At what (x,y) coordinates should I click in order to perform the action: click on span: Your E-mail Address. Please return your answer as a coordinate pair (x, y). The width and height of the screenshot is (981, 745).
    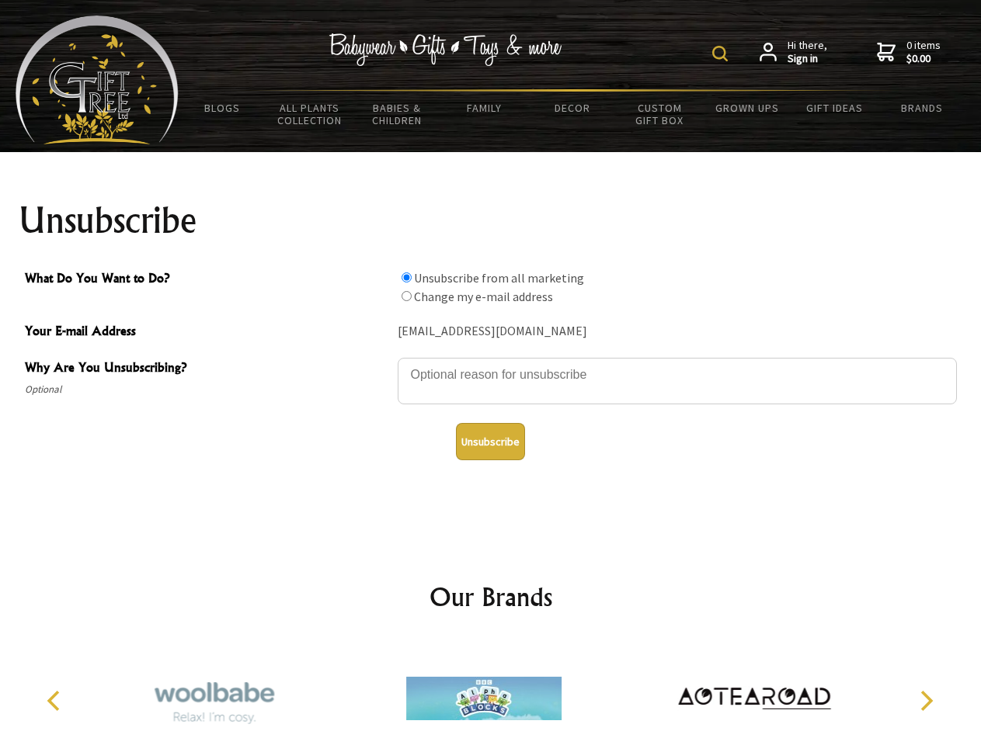
    Looking at the image, I should click on (207, 332).